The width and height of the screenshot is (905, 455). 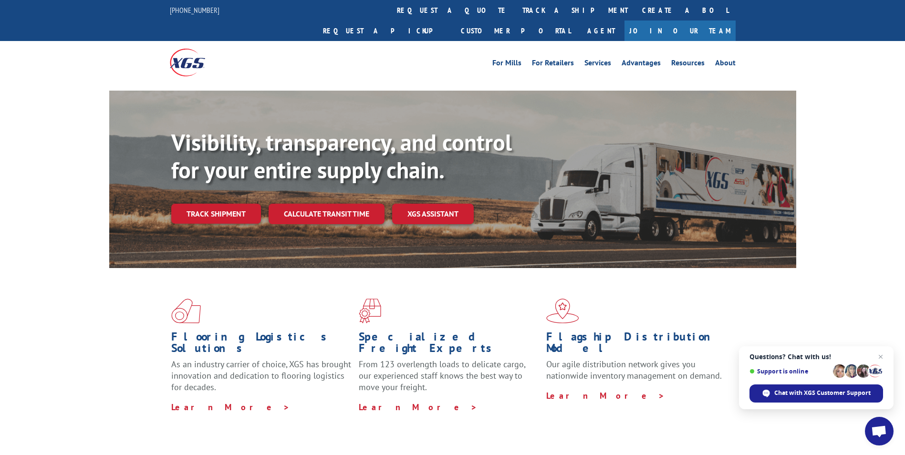 I want to click on div: Chat with XGS Customer Support, so click(x=816, y=394).